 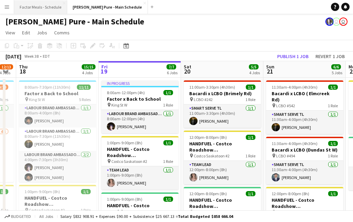 What do you see at coordinates (269, 71) in the screenshot?
I see `span: 21` at bounding box center [269, 71].